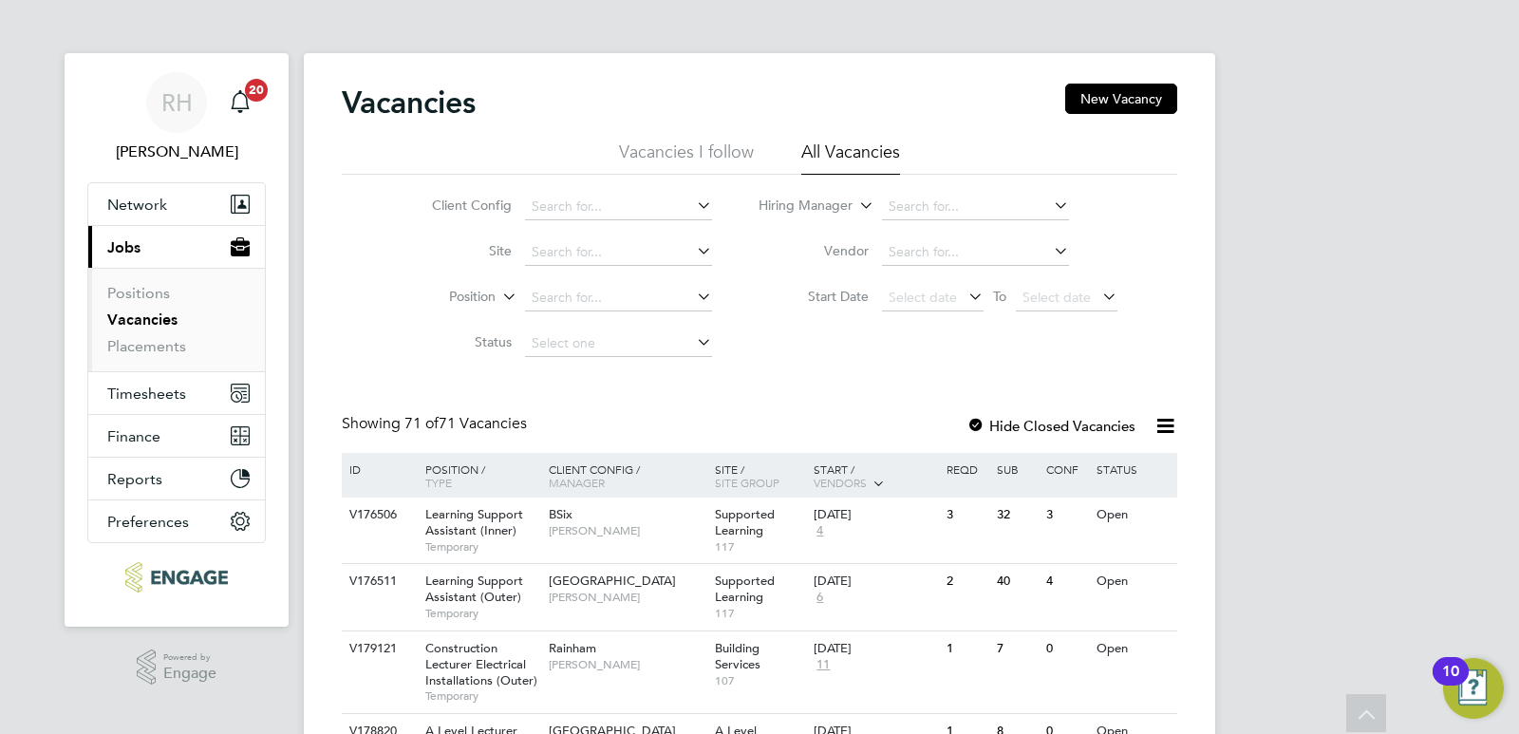 This screenshot has width=1519, height=734. I want to click on div: V176511, so click(378, 581).